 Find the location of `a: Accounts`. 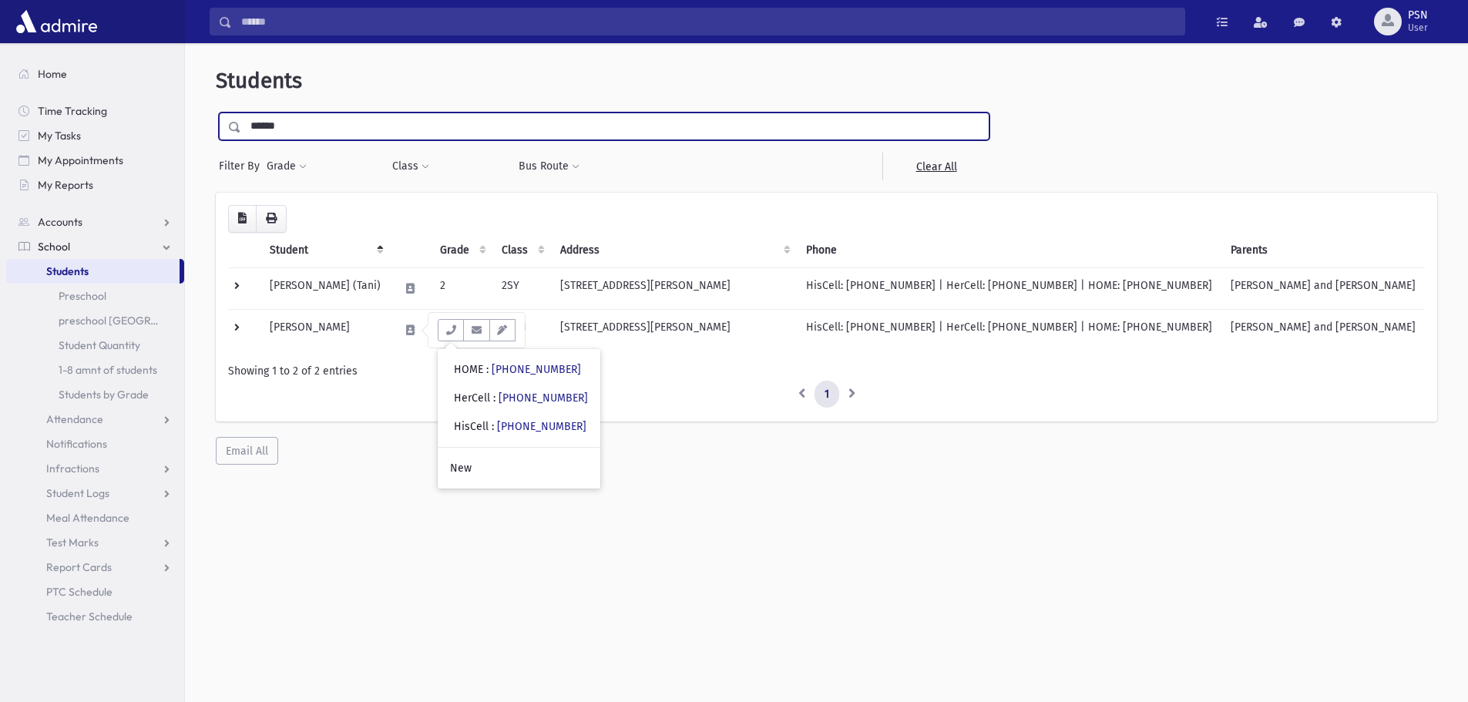

a: Accounts is located at coordinates (95, 222).